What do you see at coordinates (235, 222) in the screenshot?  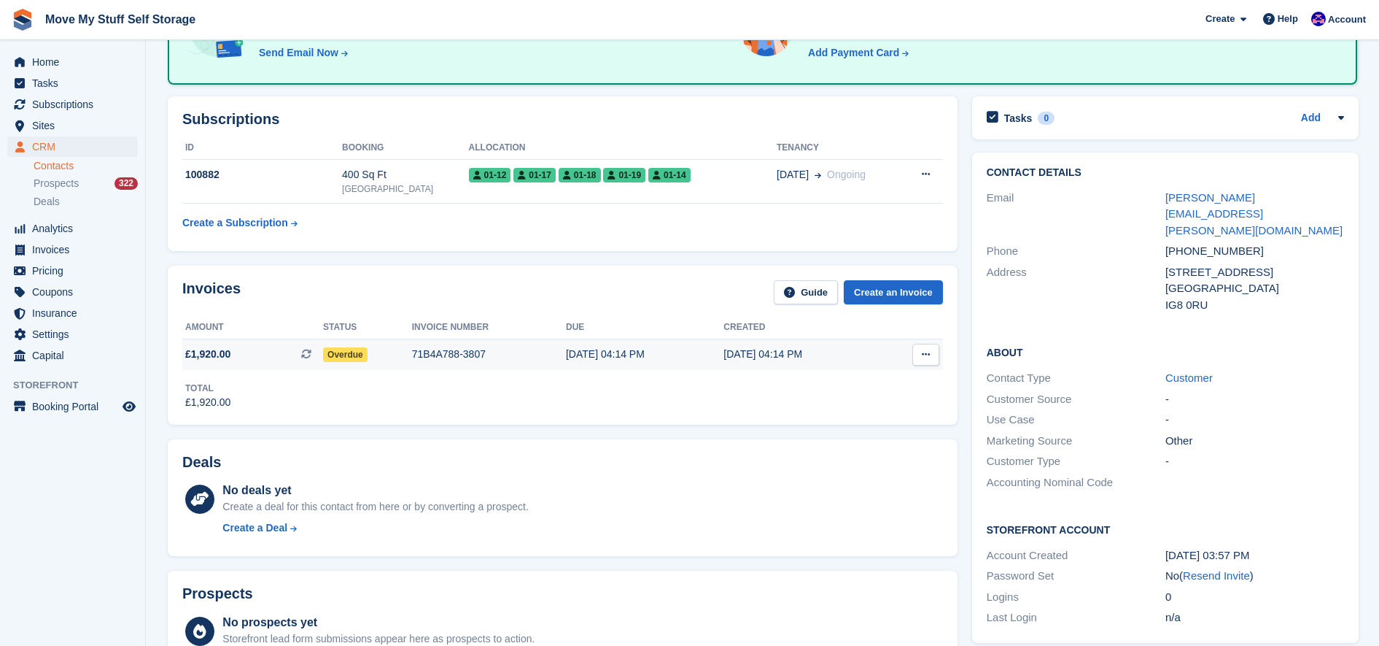 I see `div: Create a Subscription` at bounding box center [235, 222].